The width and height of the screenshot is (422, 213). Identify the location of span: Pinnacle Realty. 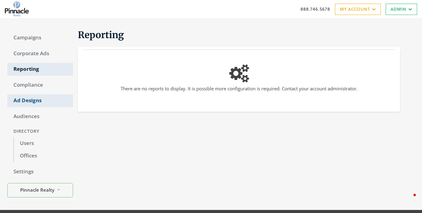
(37, 190).